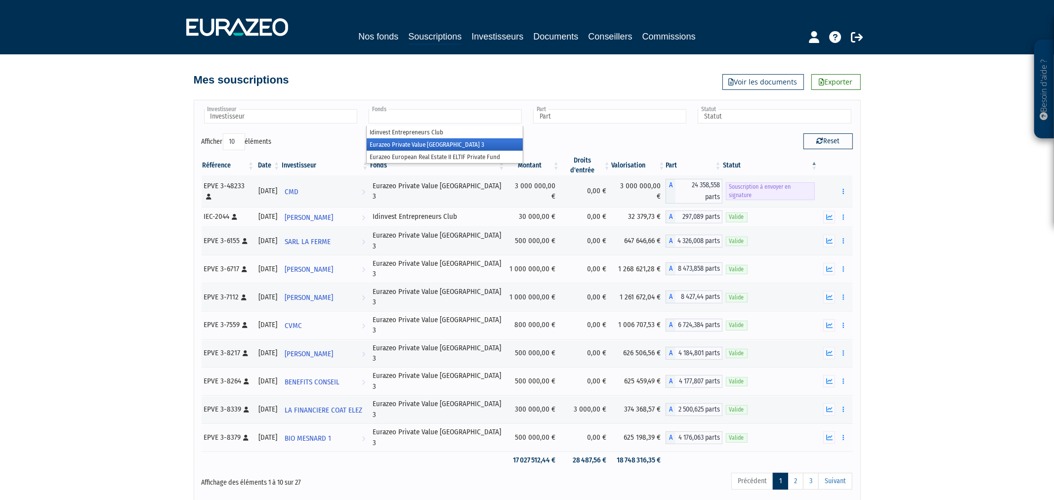  Describe the element at coordinates (228, 241) in the screenshot. I see `div: EPVE 3-6155` at that location.